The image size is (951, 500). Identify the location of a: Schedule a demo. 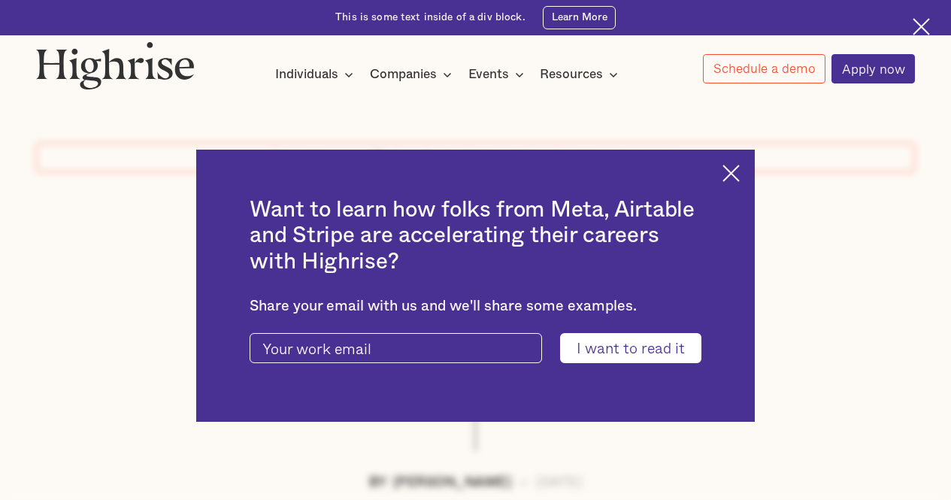
(764, 68).